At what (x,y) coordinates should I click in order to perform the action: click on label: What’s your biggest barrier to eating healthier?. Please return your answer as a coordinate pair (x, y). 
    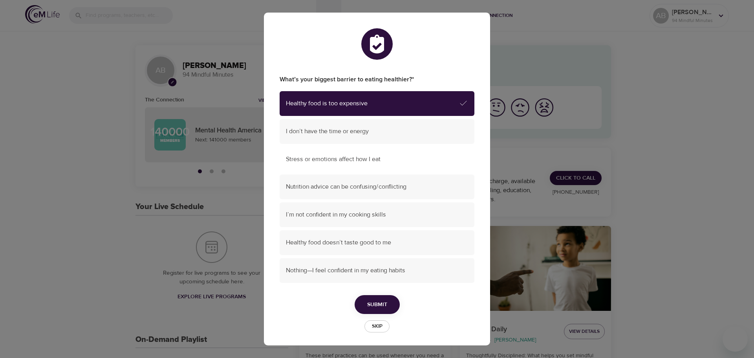
    Looking at the image, I should click on (377, 79).